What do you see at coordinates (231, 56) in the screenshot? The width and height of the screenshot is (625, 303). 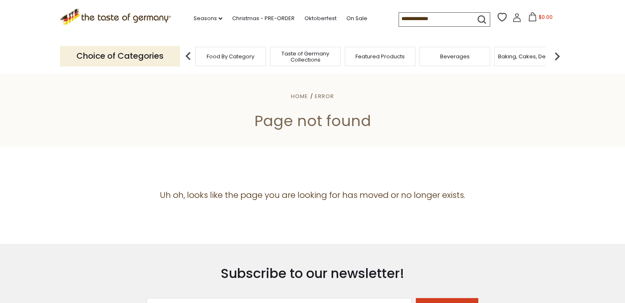 I see `span: Food By Category` at bounding box center [231, 56].